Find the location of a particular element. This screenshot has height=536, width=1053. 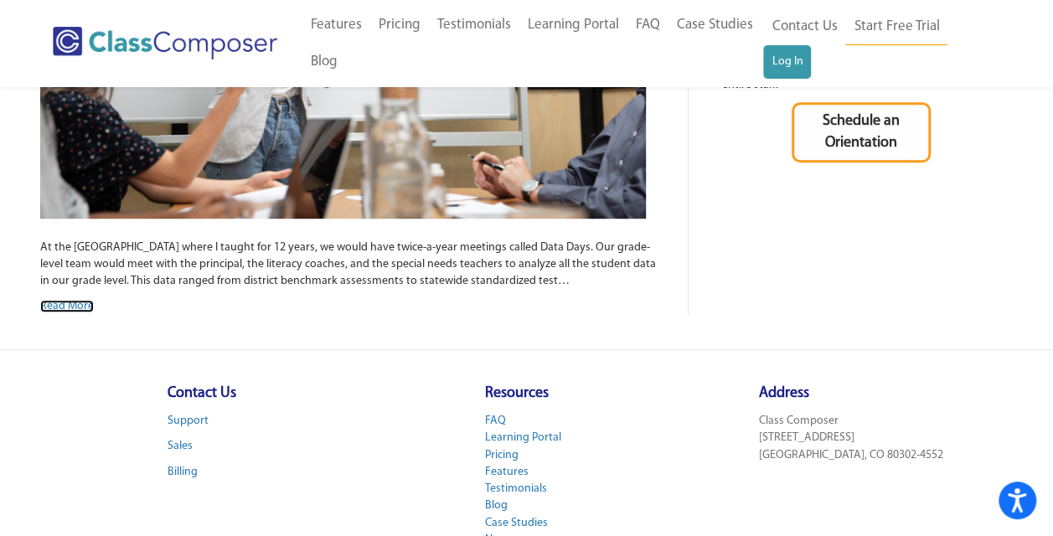

a: Schedule an Orientation is located at coordinates (861, 132).